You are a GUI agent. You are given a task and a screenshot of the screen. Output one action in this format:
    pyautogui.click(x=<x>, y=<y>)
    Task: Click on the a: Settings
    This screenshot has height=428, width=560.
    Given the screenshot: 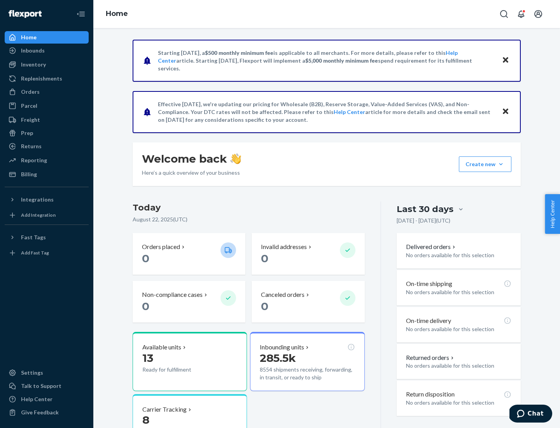 What is the action you would take?
    pyautogui.click(x=47, y=372)
    